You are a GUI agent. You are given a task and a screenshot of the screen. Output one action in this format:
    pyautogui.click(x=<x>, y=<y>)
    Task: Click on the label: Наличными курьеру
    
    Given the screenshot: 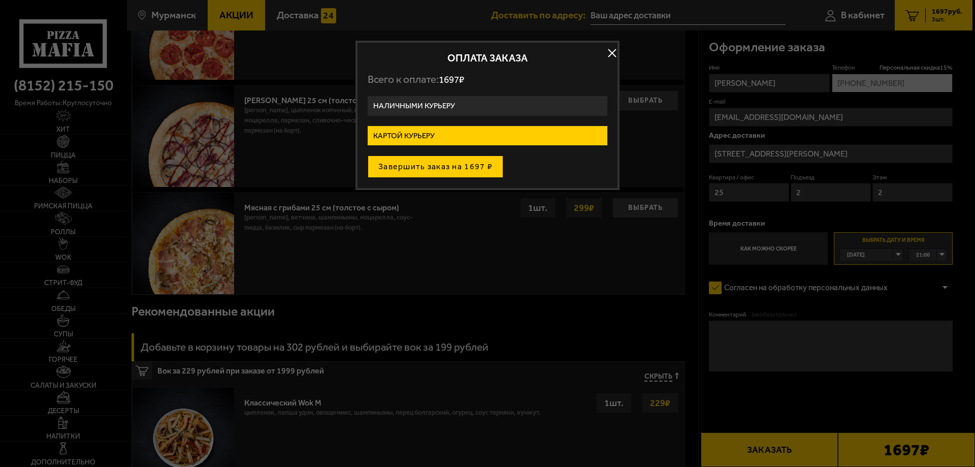 What is the action you would take?
    pyautogui.click(x=488, y=106)
    